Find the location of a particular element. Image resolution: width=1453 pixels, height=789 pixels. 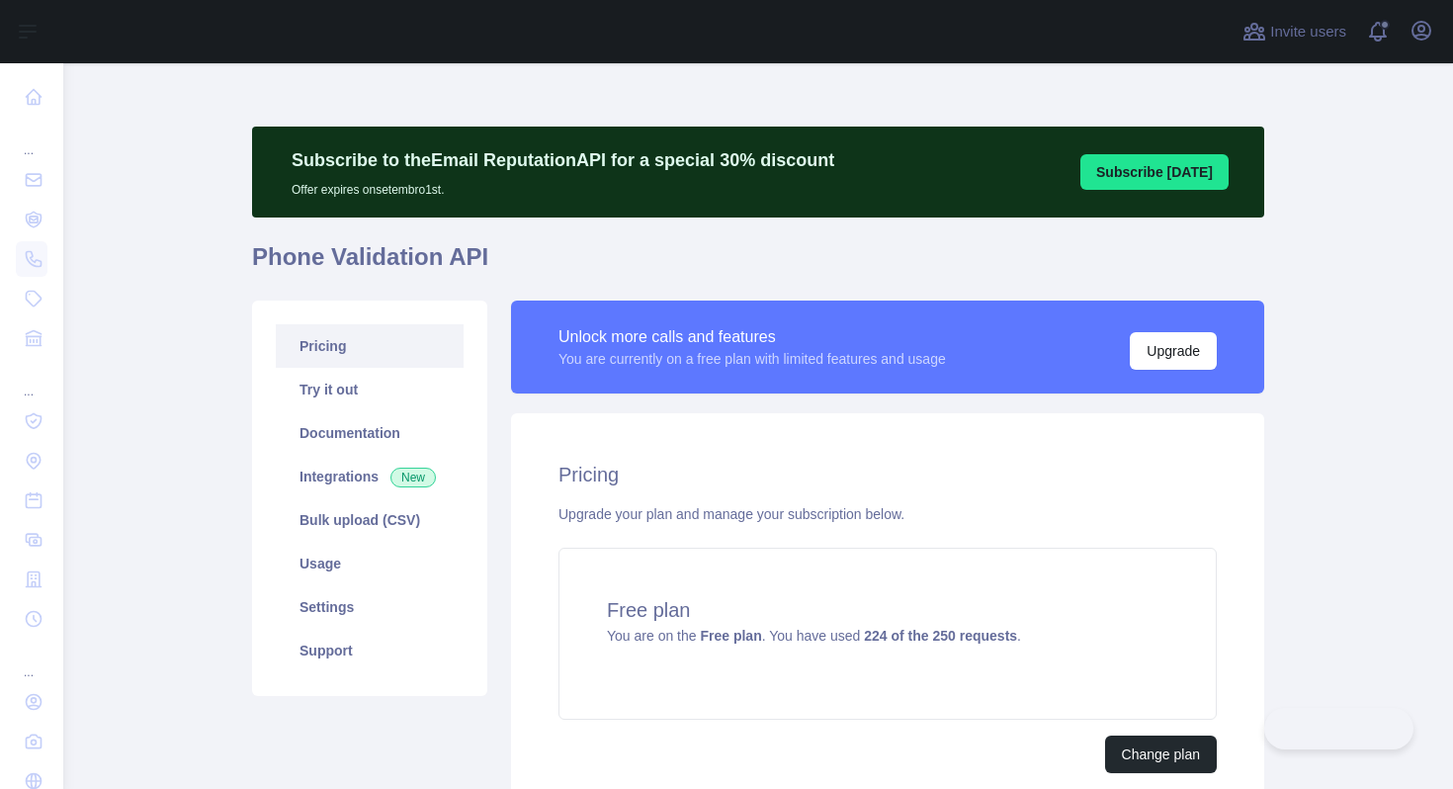

p: Subscribe to the Email Reputation API for a special 30 % discount is located at coordinates (562, 160).